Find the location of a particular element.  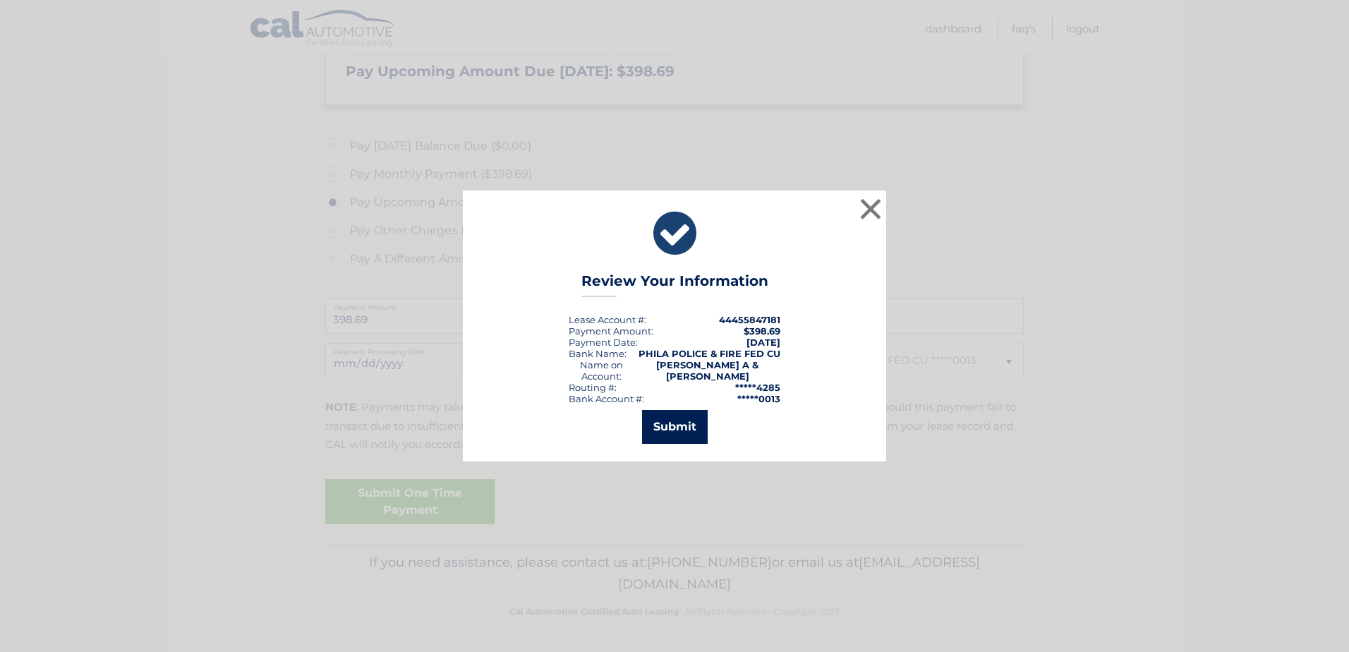

div: Name on Account: is located at coordinates (602, 370).